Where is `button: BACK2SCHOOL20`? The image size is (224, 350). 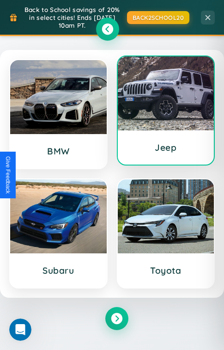 button: BACK2SCHOOL20 is located at coordinates (159, 18).